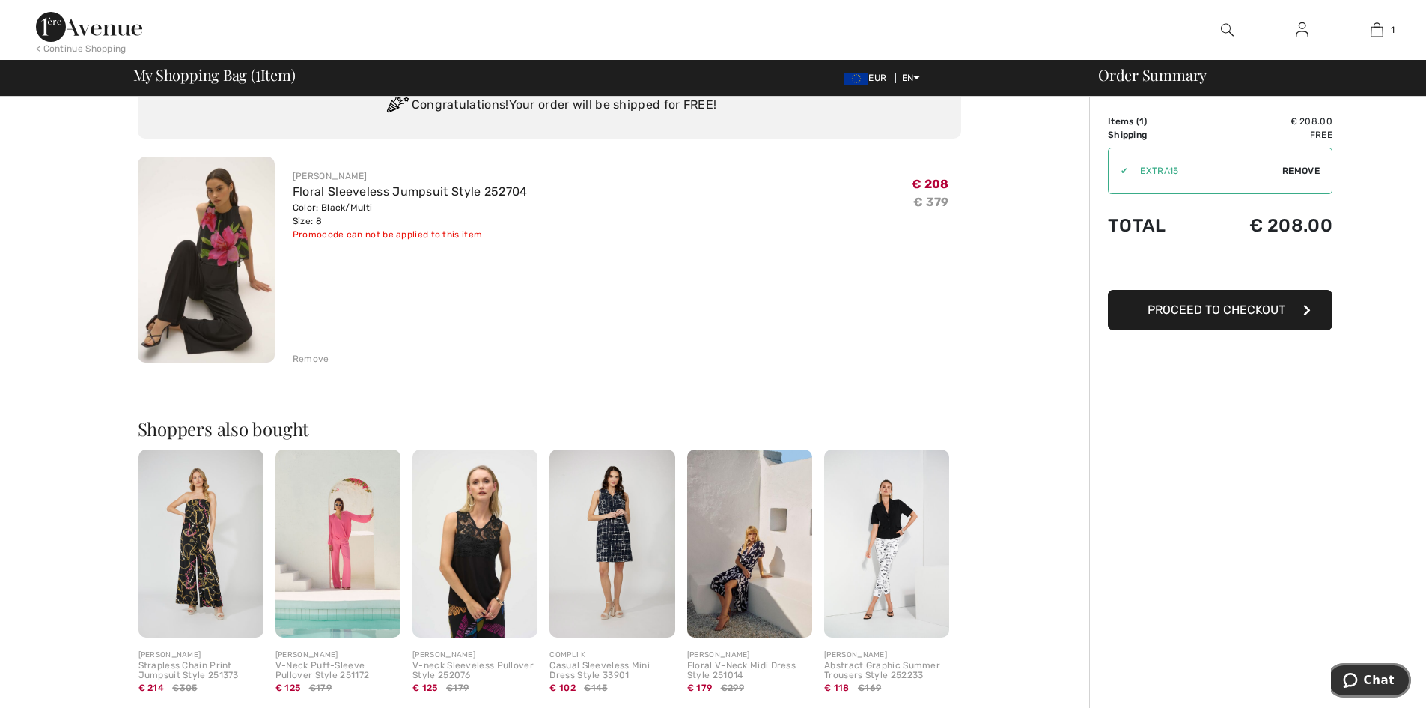  What do you see at coordinates (700, 687) in the screenshot?
I see `span: € 179` at bounding box center [700, 687].